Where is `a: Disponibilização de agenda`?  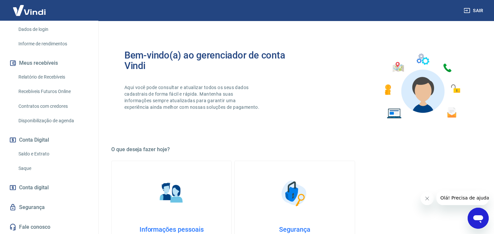
a: Disponibilização de agenda is located at coordinates (53, 121).